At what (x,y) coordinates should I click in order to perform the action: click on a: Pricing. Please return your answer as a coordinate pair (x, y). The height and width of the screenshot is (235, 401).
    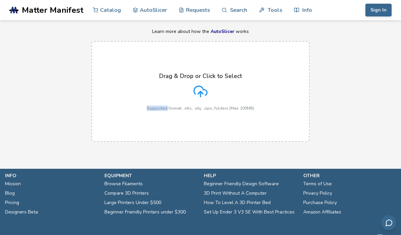
    Looking at the image, I should click on (12, 203).